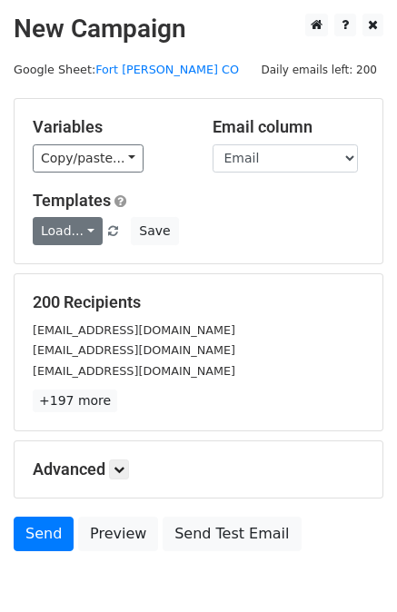 This screenshot has height=612, width=397. I want to click on h2: New Campaign, so click(198, 29).